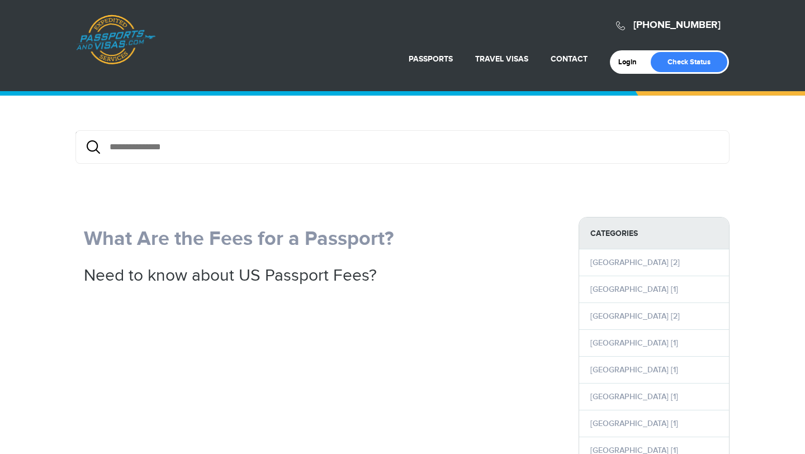 The width and height of the screenshot is (805, 454). What do you see at coordinates (654, 233) in the screenshot?
I see `strong: Categories` at bounding box center [654, 233].